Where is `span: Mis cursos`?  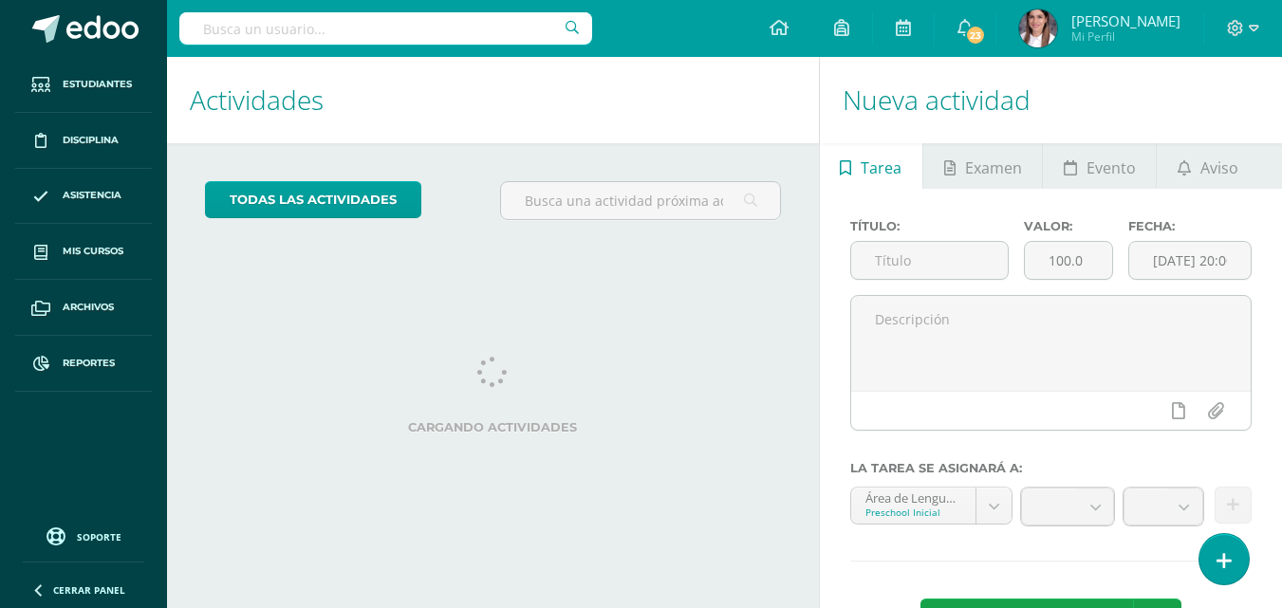 span: Mis cursos is located at coordinates (93, 251).